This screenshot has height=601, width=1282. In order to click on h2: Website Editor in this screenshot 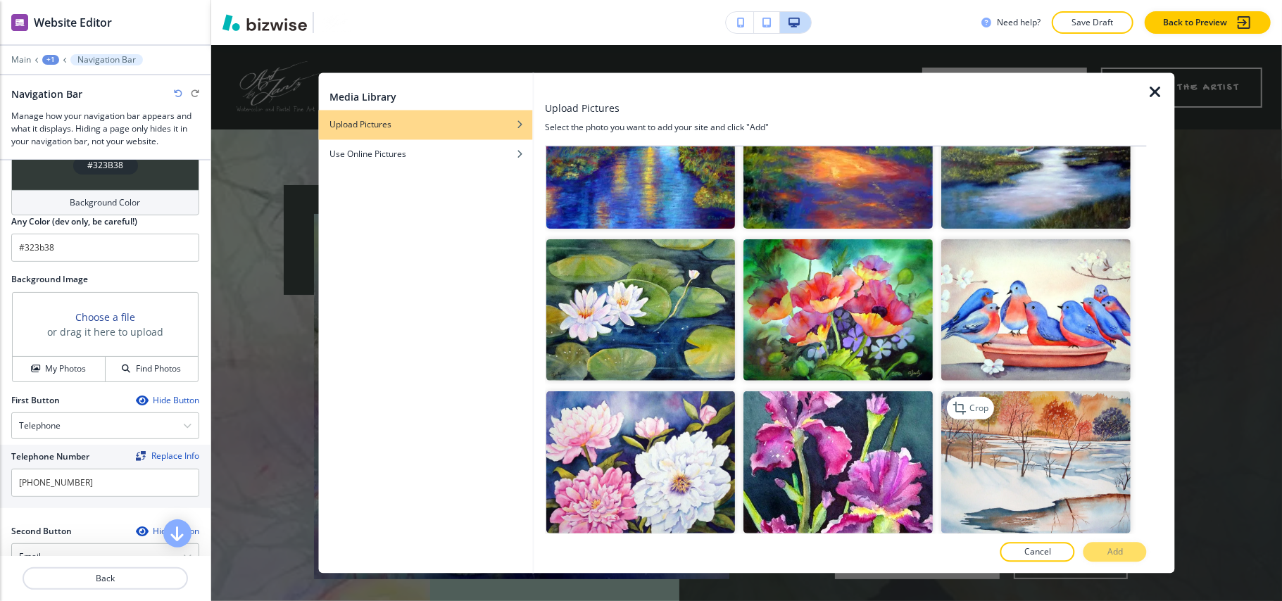, I will do `click(73, 23)`.